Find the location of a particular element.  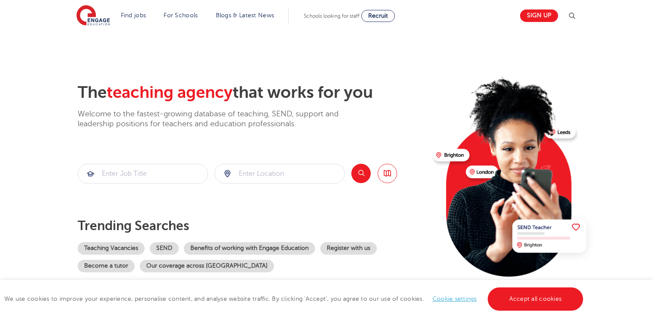

span: teaching agency is located at coordinates (170, 92).